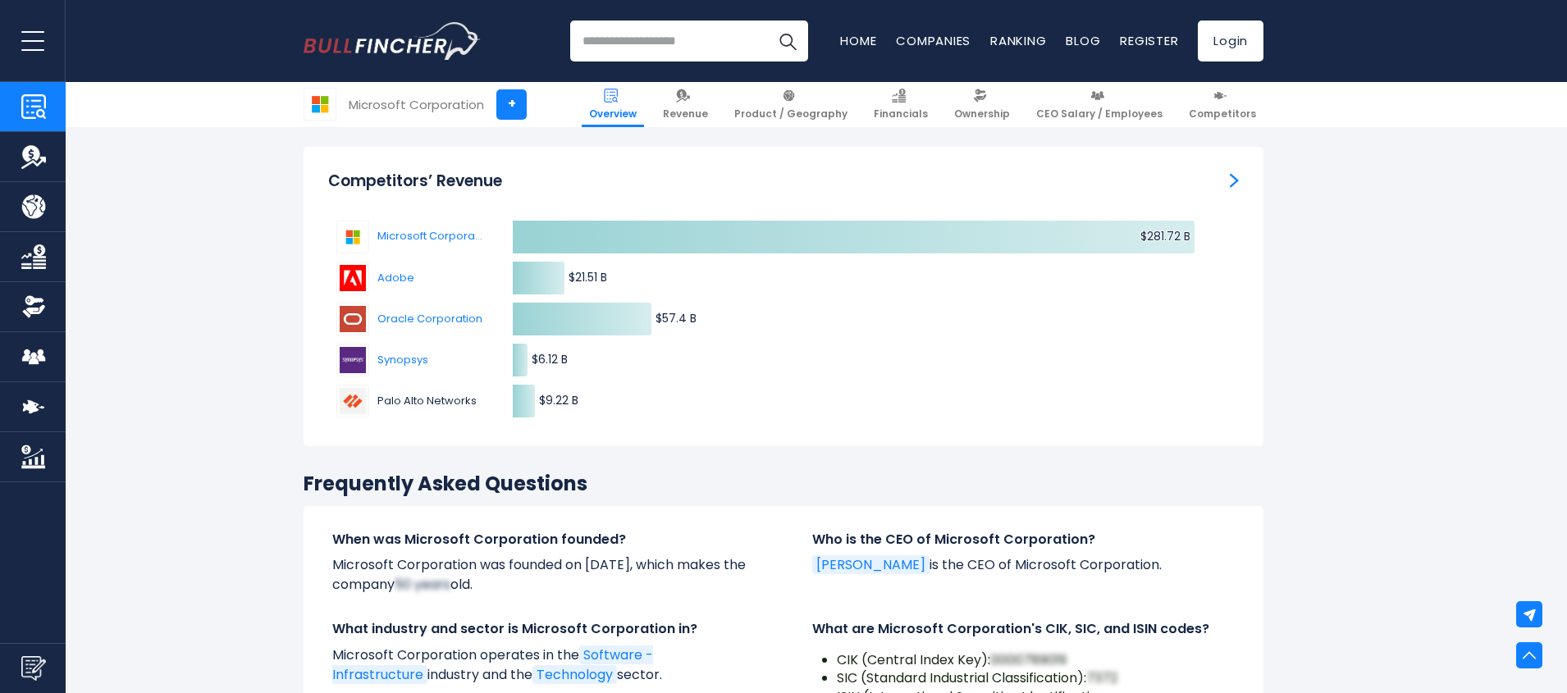 Image resolution: width=1567 pixels, height=693 pixels. Describe the element at coordinates (559, 400) in the screenshot. I see `text: $9.22 B` at that location.